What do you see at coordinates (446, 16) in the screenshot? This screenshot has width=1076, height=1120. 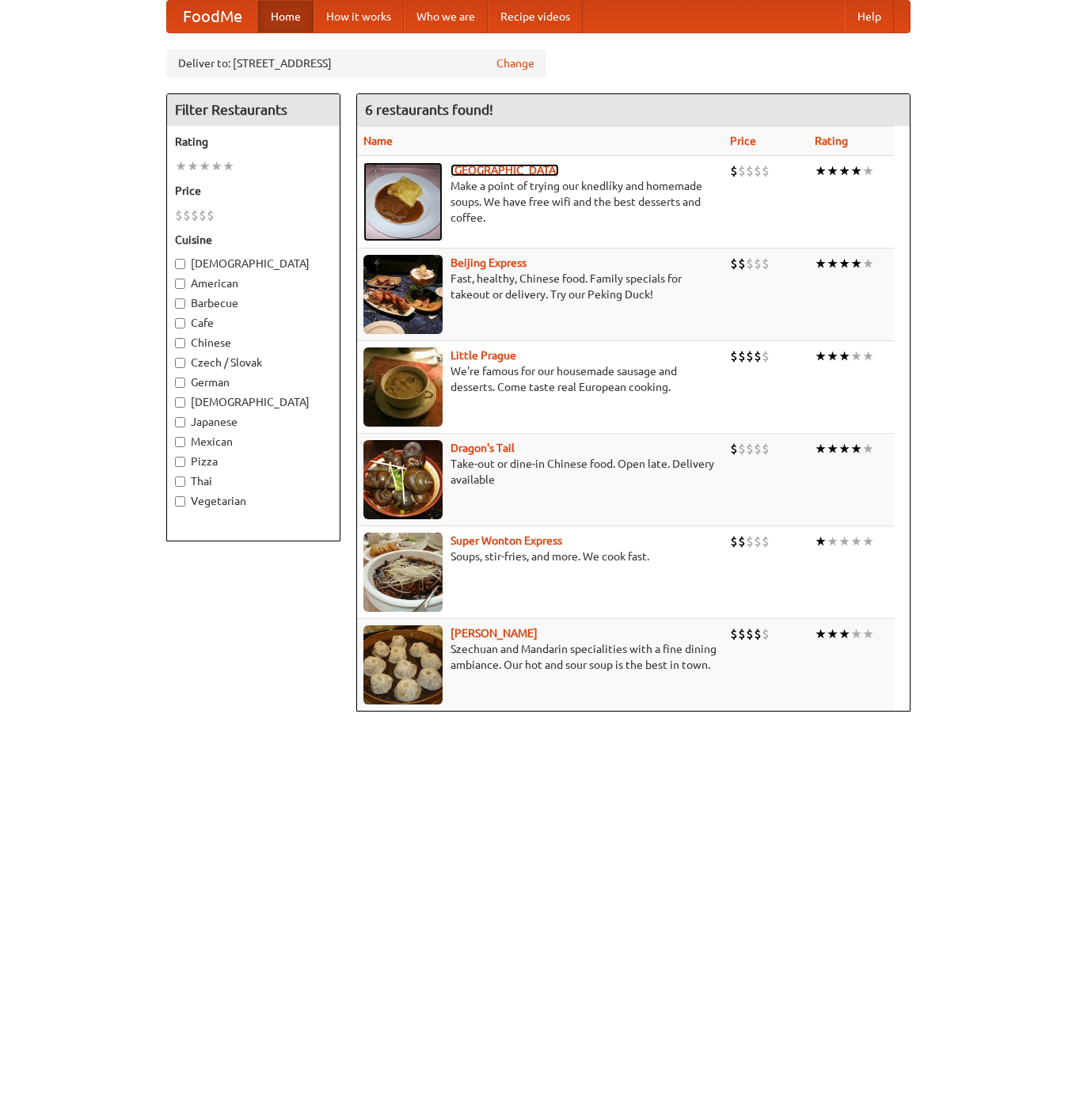 I see `a: Who we are` at bounding box center [446, 16].